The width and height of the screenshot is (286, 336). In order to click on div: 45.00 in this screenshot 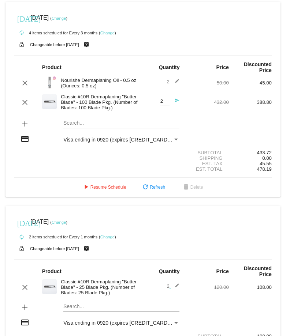, I will do `click(250, 83)`.